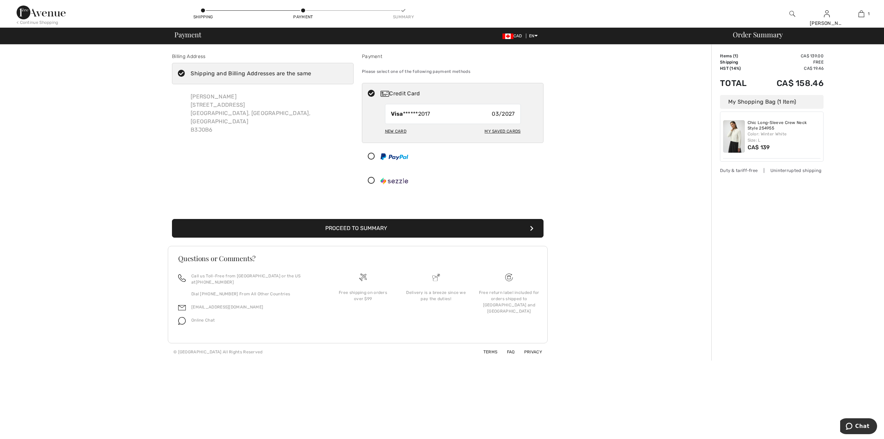 The image size is (884, 439). I want to click on img: 1ère Avenue, so click(41, 12).